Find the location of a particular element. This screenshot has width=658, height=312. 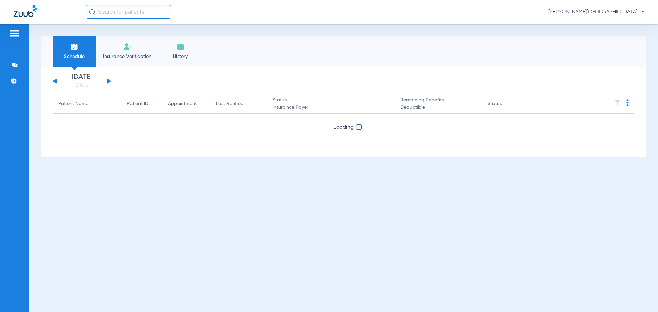

span: Insurance Verification is located at coordinates (127, 57).